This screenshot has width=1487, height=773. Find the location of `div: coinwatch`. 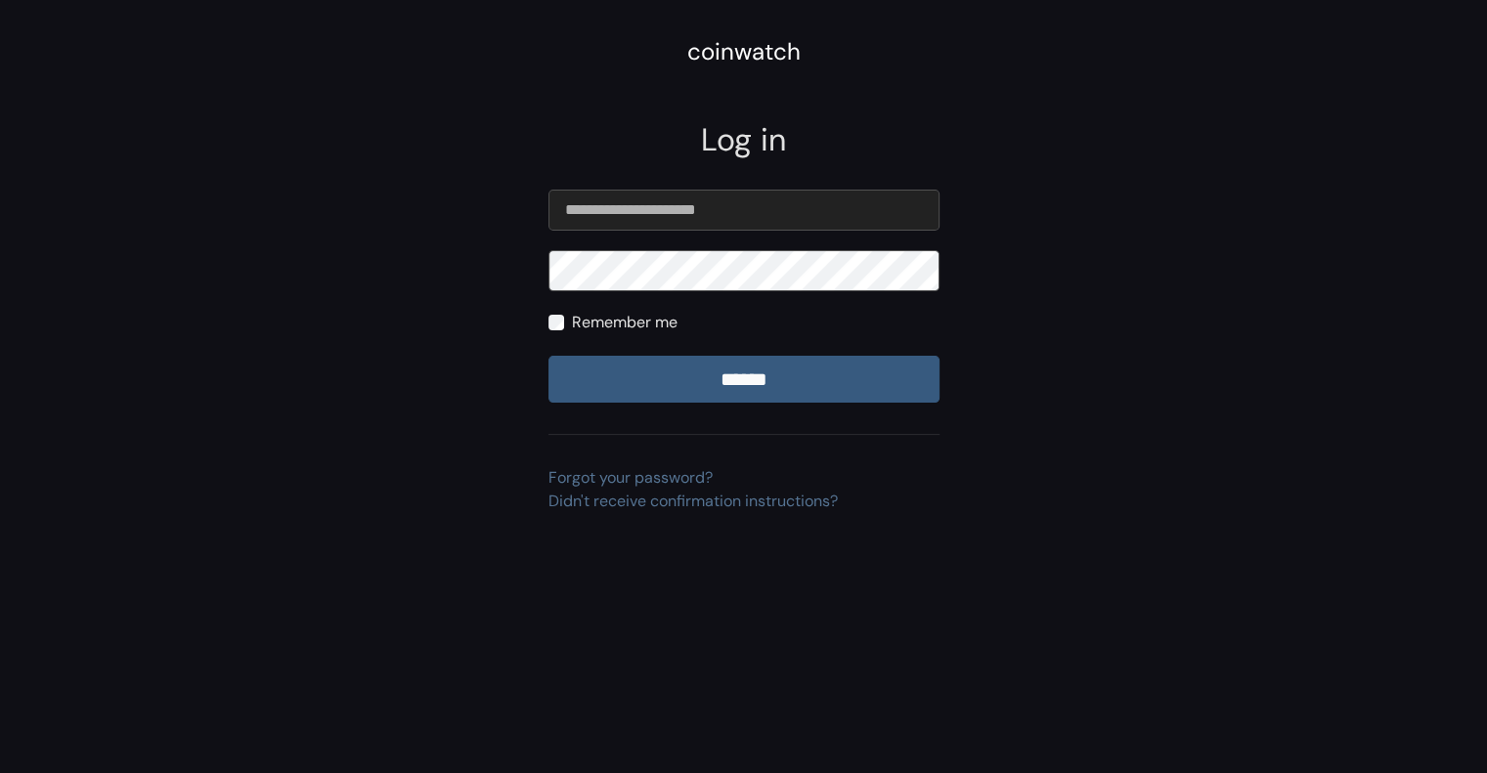

div: coinwatch is located at coordinates (744, 52).